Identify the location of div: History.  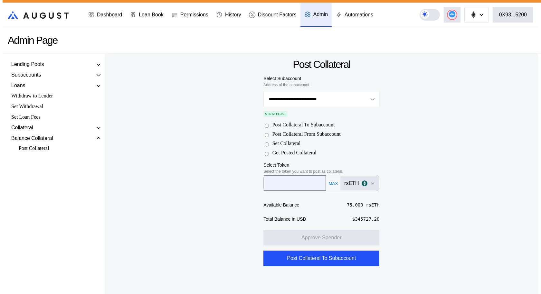
(233, 15).